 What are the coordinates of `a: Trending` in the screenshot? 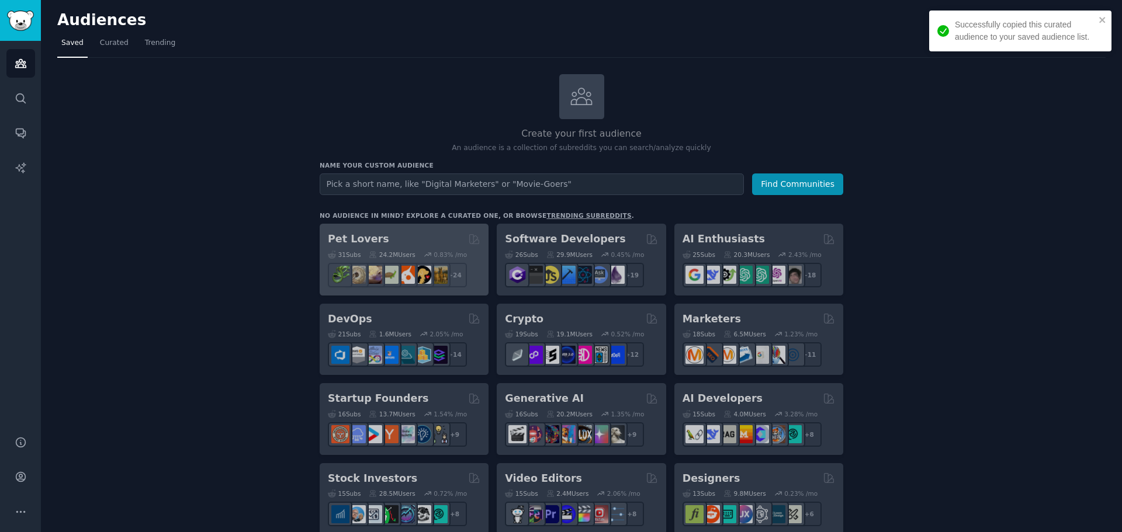 It's located at (160, 46).